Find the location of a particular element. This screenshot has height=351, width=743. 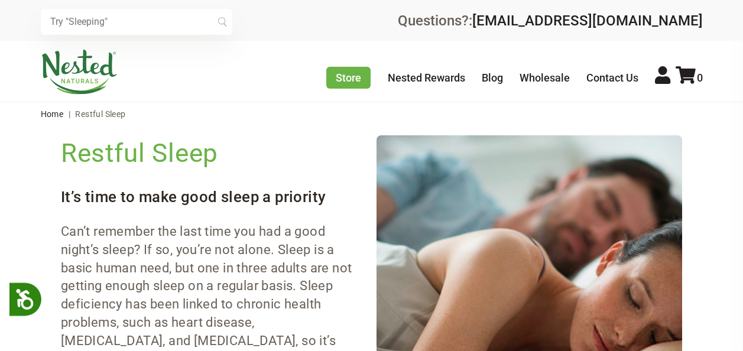

a: Home is located at coordinates (52, 114).